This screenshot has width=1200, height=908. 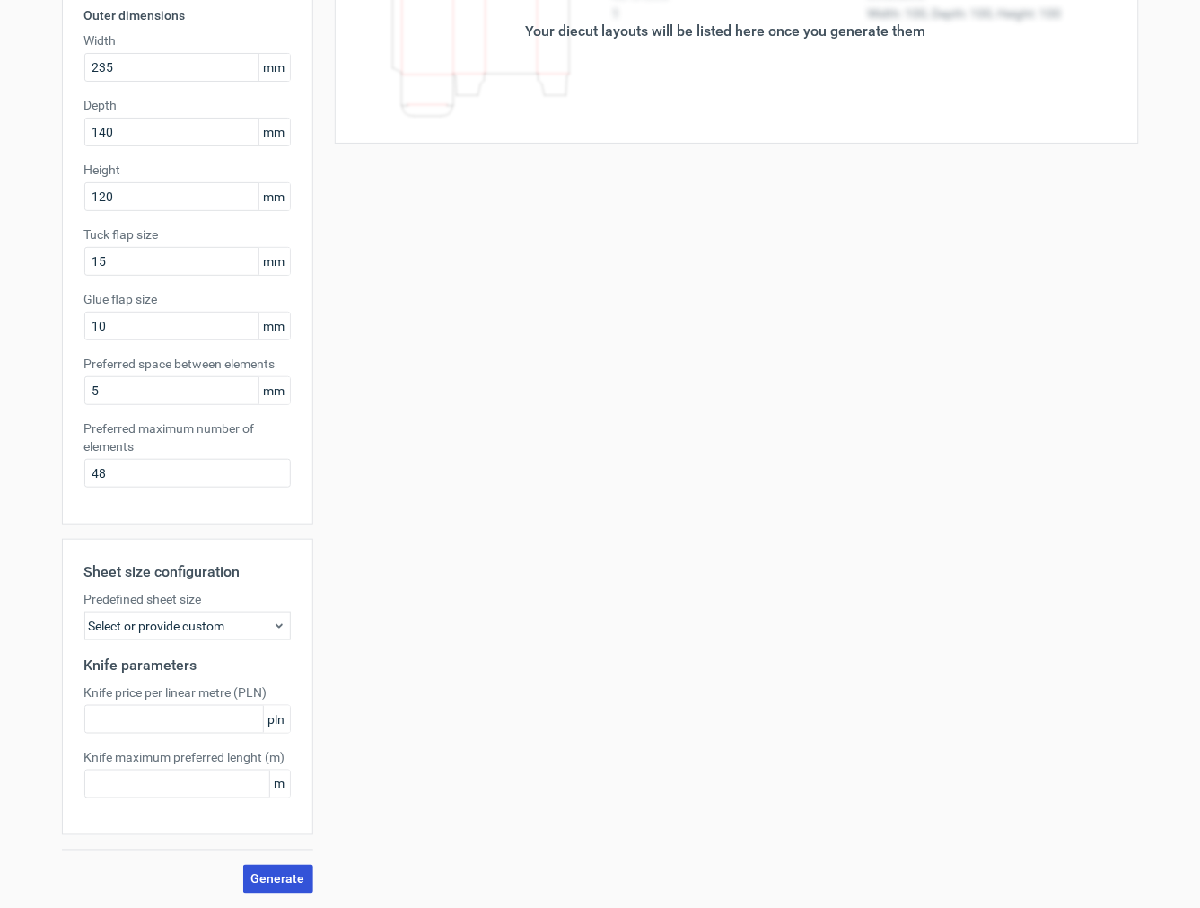 I want to click on label: Knife price per linear metre (PLN), so click(x=188, y=692).